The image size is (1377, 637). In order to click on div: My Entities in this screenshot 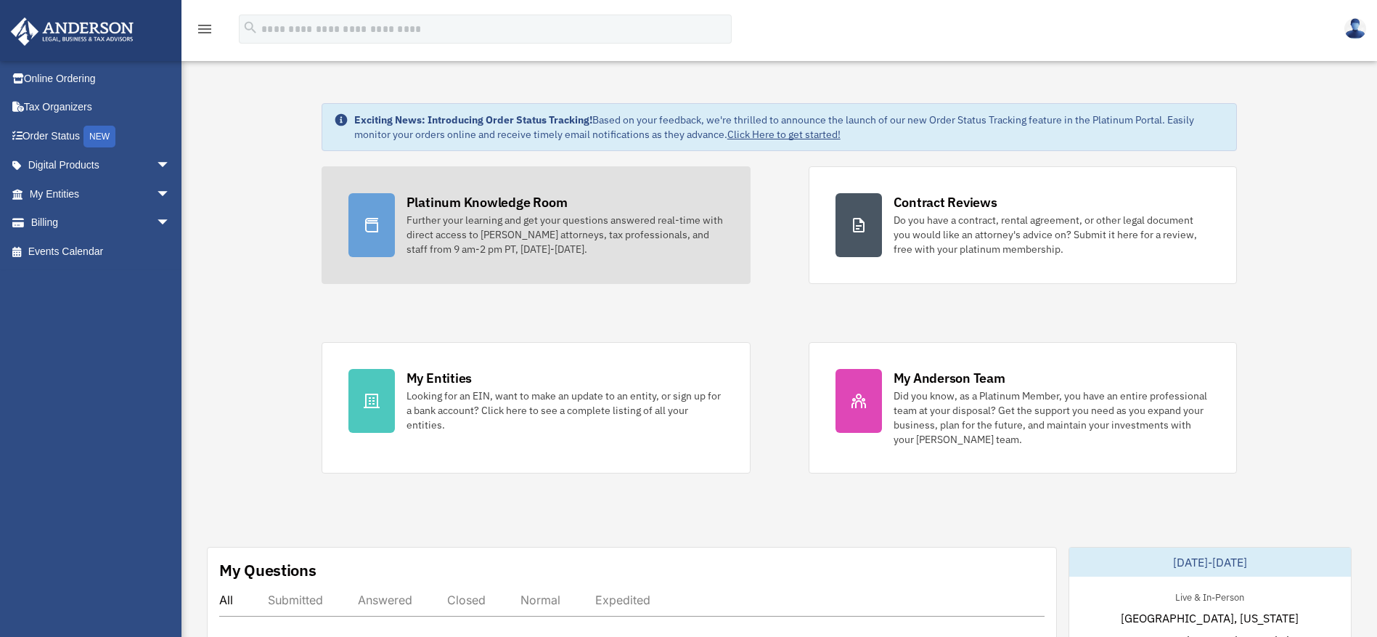, I will do `click(439, 377)`.